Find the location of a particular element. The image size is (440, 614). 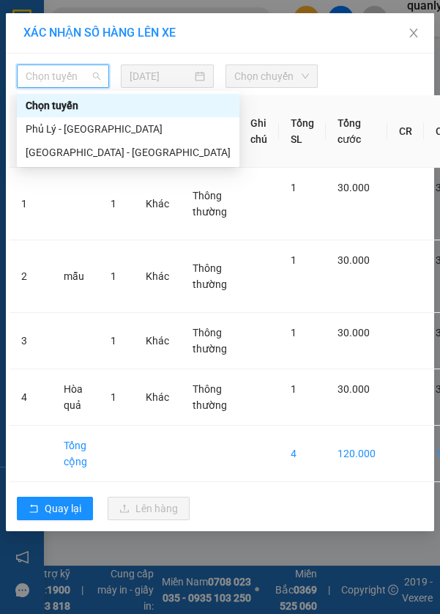

td: Tổng cộng is located at coordinates (75, 453).